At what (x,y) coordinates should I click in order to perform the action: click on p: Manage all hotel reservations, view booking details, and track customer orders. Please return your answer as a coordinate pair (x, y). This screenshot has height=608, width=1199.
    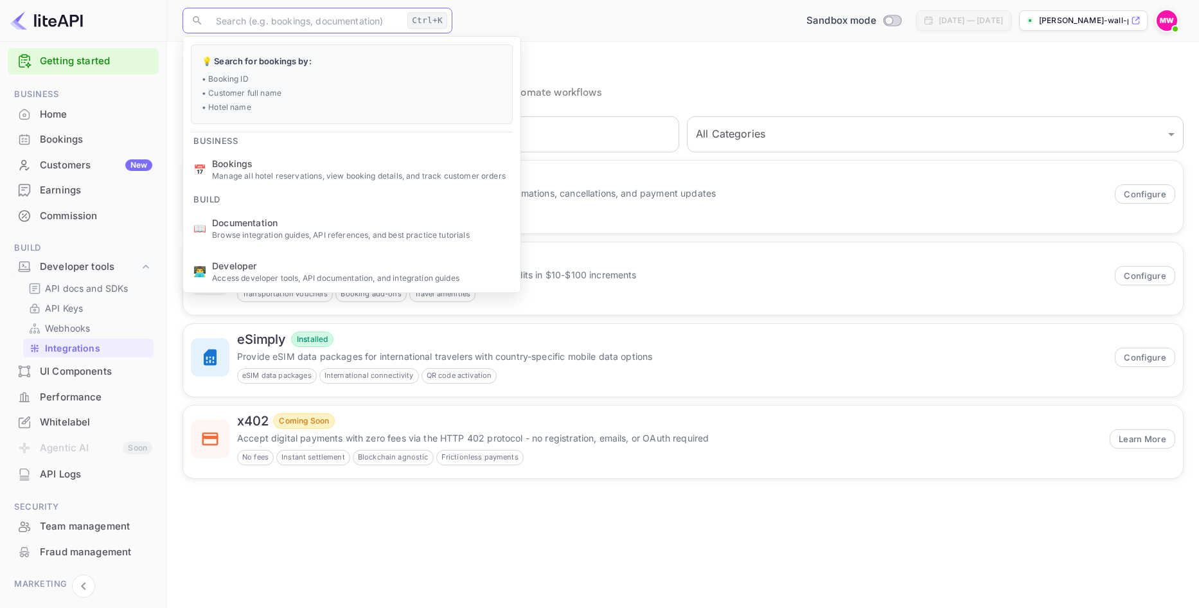
    Looking at the image, I should click on (361, 176).